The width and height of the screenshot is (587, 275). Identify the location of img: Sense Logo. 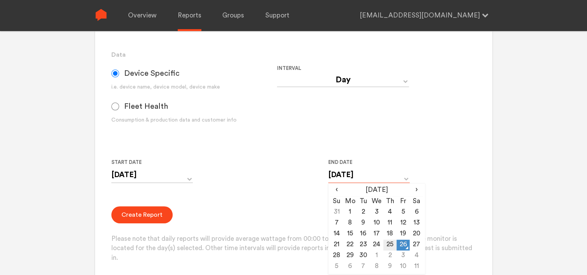
(101, 15).